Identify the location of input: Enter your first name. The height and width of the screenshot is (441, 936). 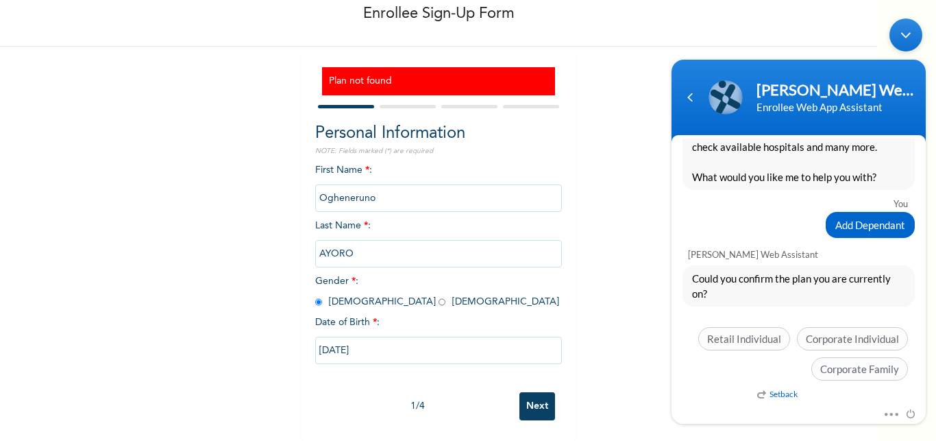
(439, 198).